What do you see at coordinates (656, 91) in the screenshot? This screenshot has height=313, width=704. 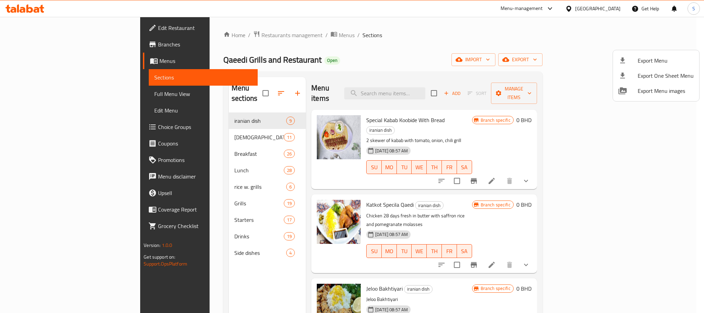 I see `li: Export Menu images` at bounding box center [656, 91].